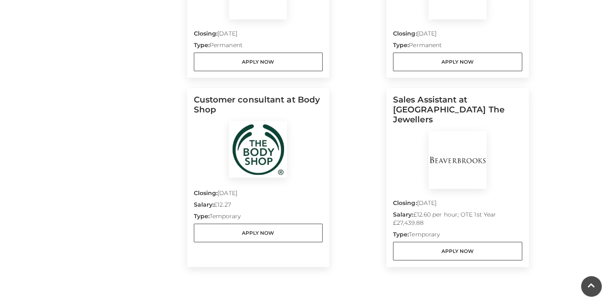  Describe the element at coordinates (457, 160) in the screenshot. I see `img: BeaverBrooks The Jewellers` at that location.